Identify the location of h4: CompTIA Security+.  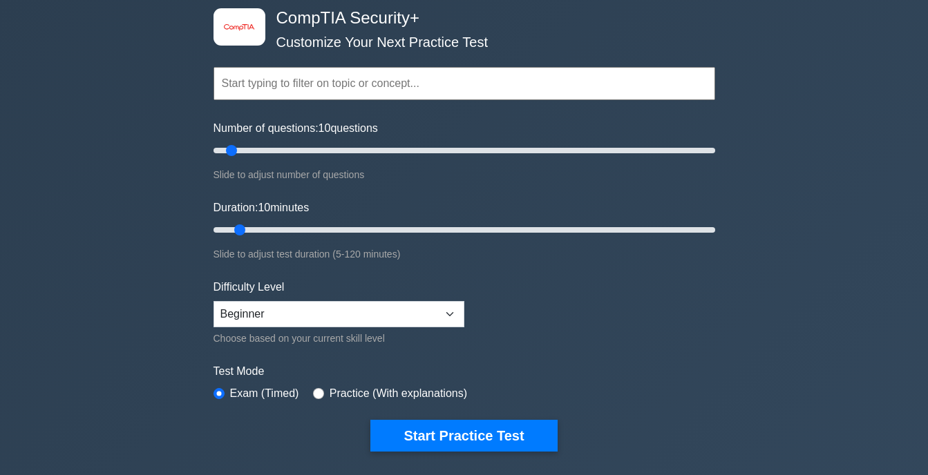
(459, 18).